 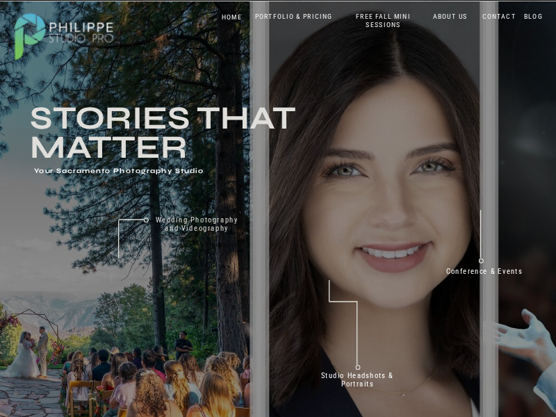 I want to click on nav: PORTFOLIO & PRICING, so click(x=293, y=17).